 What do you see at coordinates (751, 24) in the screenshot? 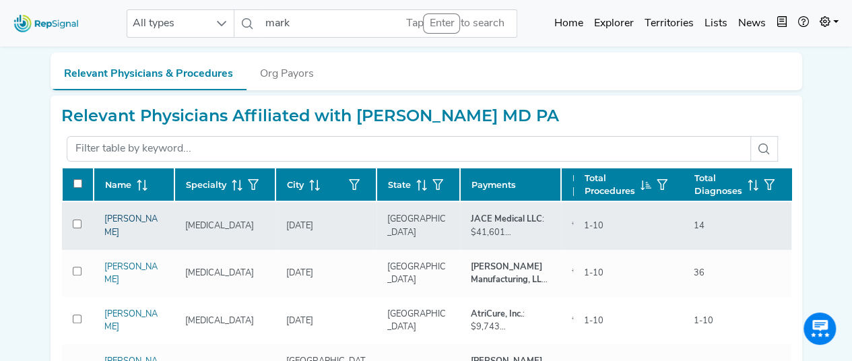
I see `a: News` at bounding box center [751, 24].